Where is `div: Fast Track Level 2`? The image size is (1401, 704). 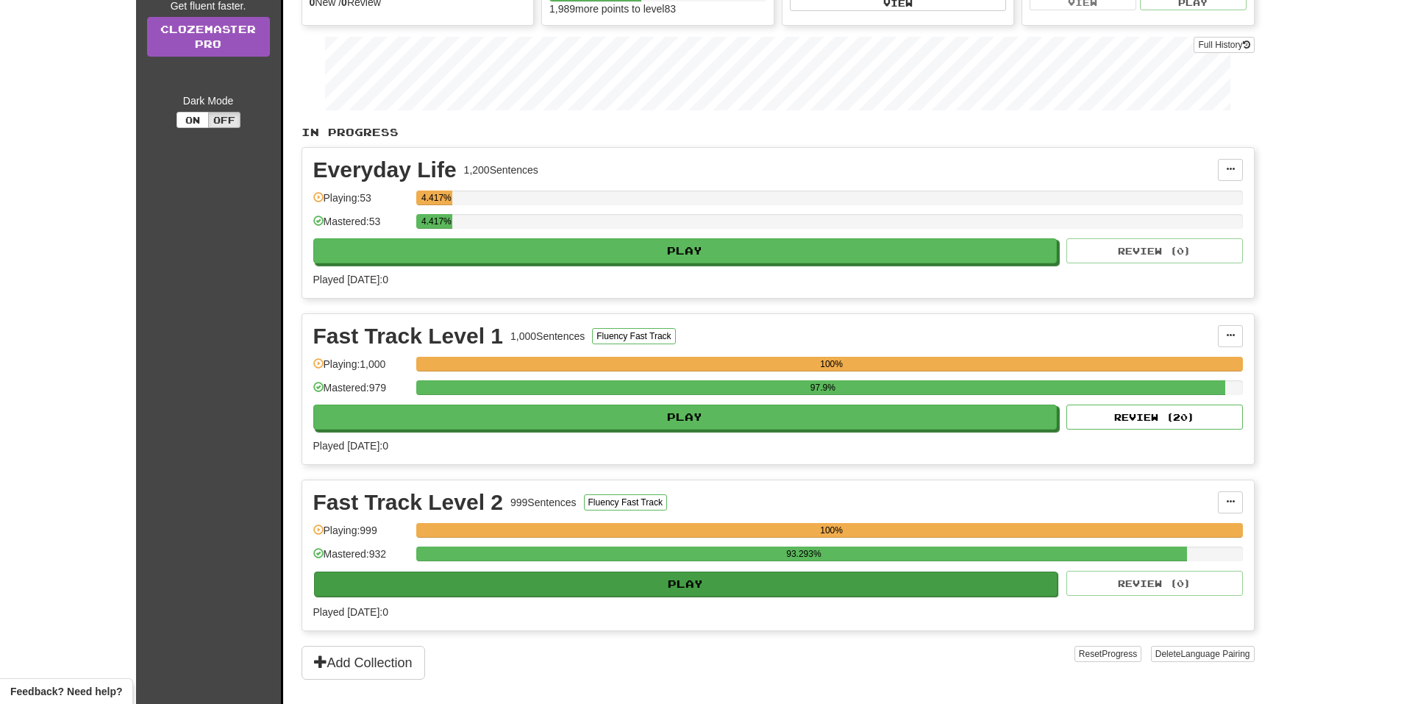 div: Fast Track Level 2 is located at coordinates (408, 502).